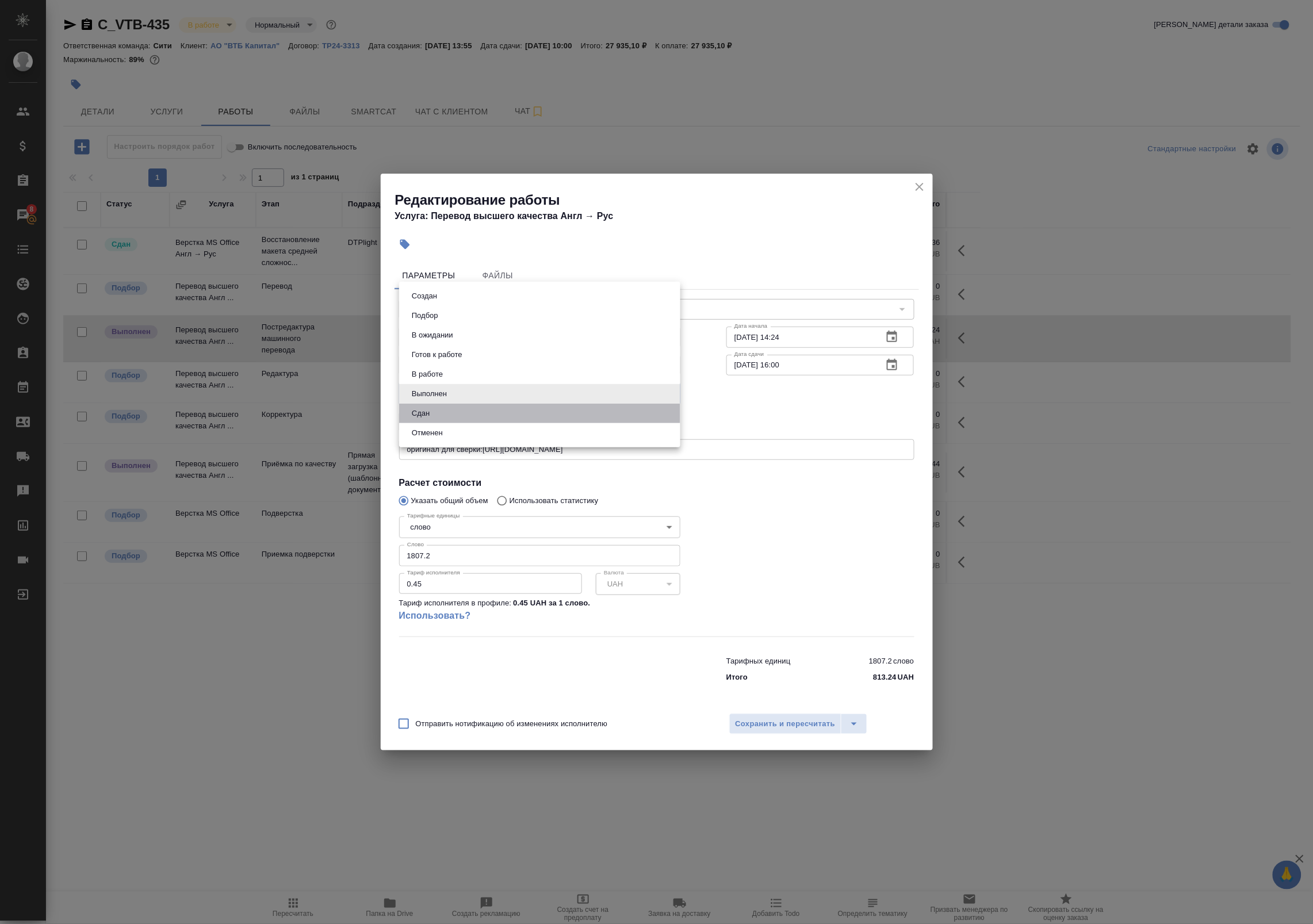 Image resolution: width=1313 pixels, height=924 pixels. What do you see at coordinates (427, 433) in the screenshot?
I see `button: Отменен` at bounding box center [427, 433].